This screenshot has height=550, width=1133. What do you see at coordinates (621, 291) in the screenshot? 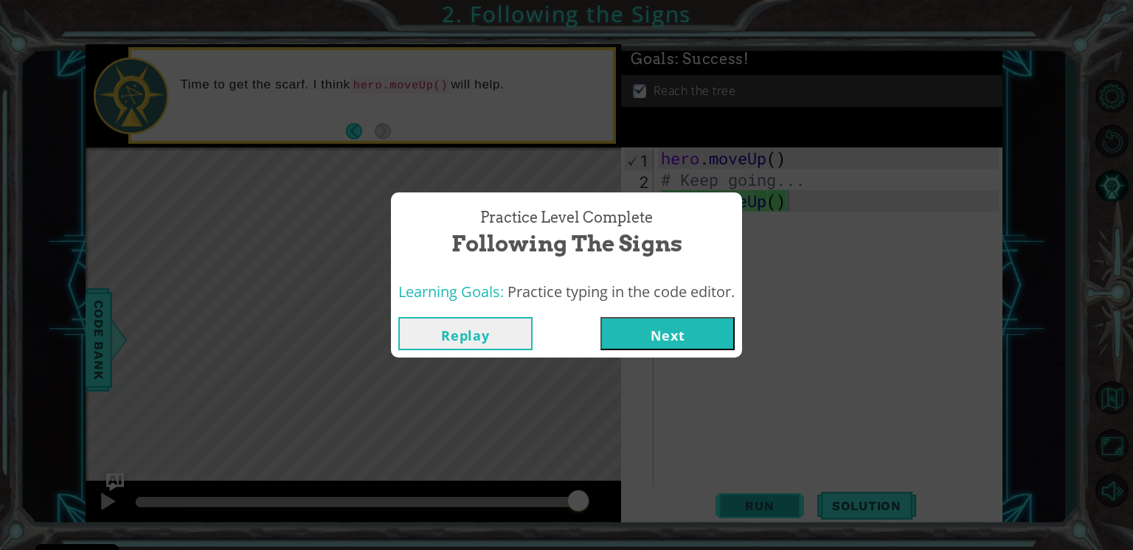
I see `span: Practice typing in the code editor.` at bounding box center [621, 291].